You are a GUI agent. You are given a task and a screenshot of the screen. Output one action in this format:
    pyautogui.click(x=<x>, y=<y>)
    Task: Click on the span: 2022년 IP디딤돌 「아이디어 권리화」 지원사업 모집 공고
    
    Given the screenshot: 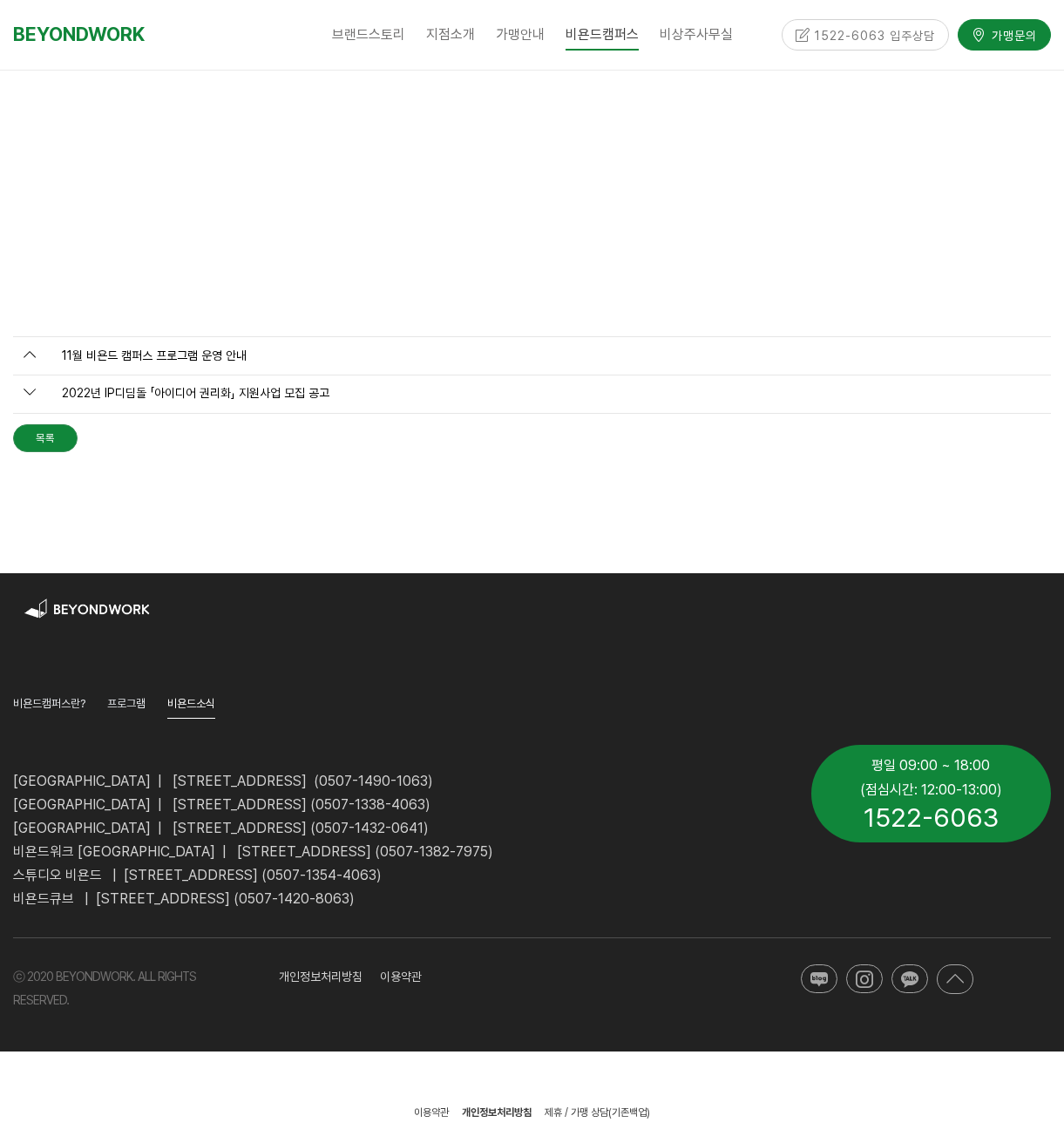 What is the action you would take?
    pyautogui.click(x=182, y=393)
    